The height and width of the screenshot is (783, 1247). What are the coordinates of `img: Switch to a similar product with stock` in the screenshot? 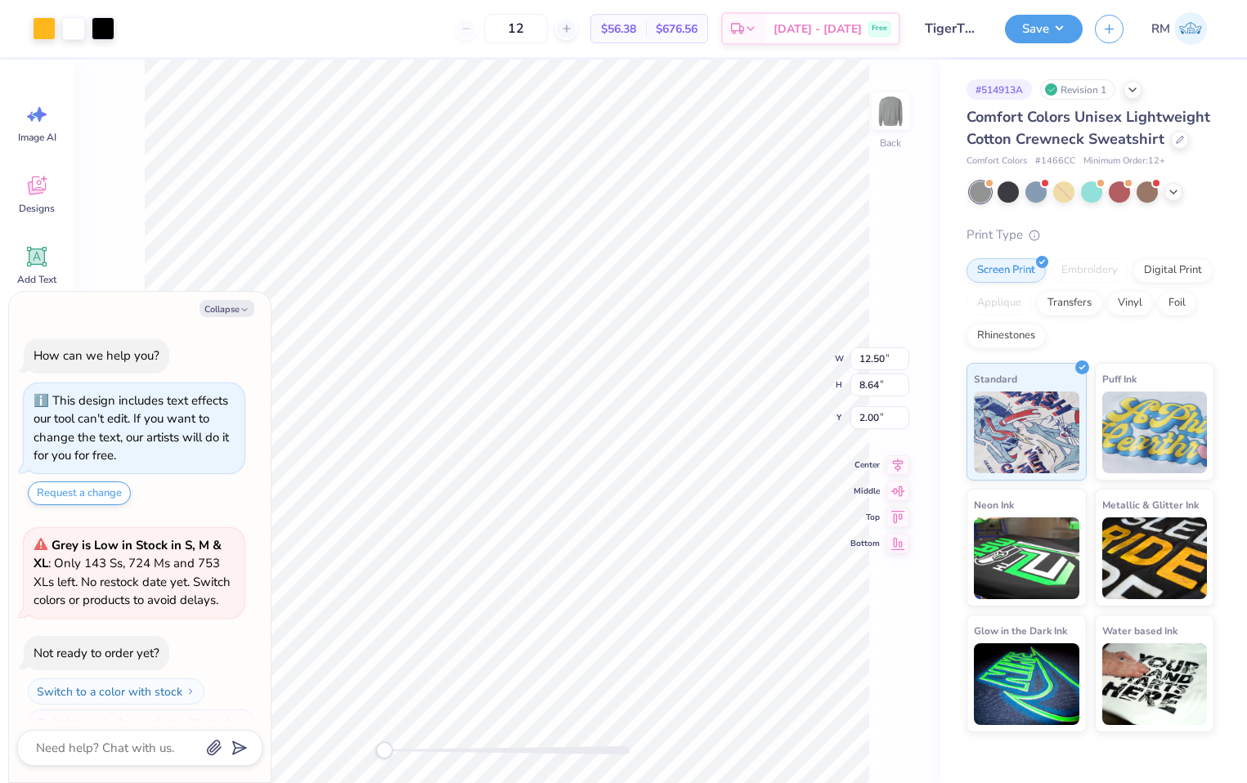 It's located at (241, 723).